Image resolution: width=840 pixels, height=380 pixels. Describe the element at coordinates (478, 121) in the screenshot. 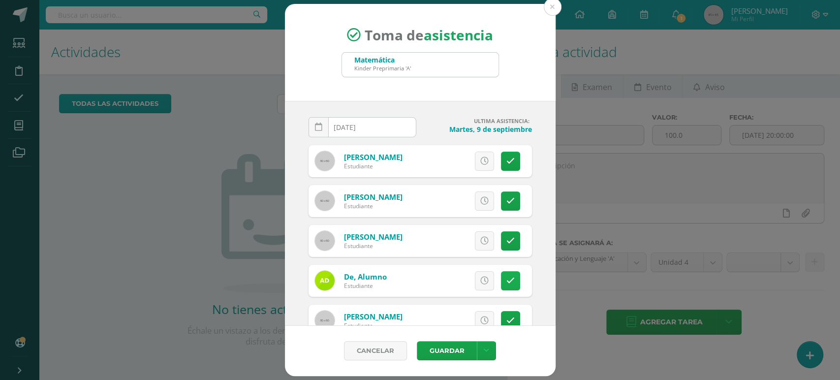

I see `h4: ULTIMA ASISTENCIA:` at that location.